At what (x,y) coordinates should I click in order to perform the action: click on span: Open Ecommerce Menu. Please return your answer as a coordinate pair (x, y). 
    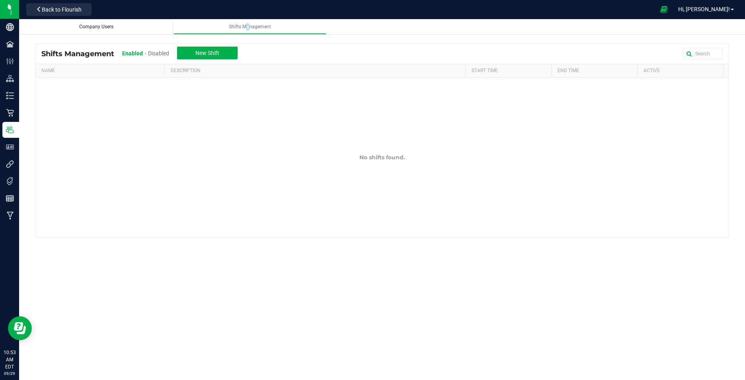
    Looking at the image, I should click on (664, 9).